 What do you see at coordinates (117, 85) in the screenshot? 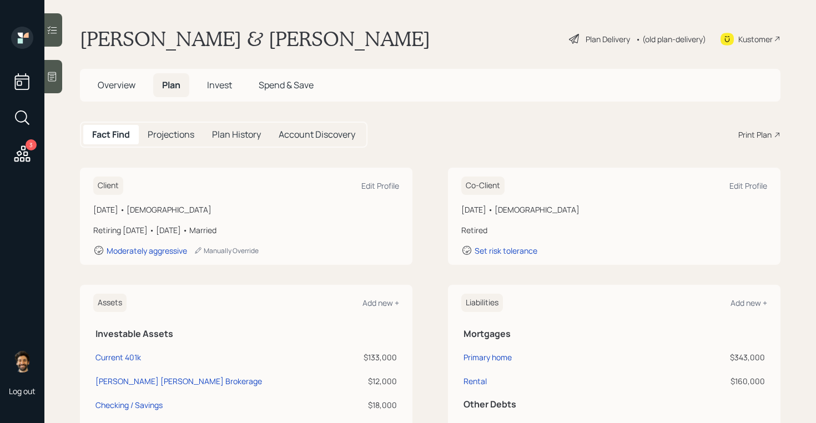
I see `span: Overview` at bounding box center [117, 85].